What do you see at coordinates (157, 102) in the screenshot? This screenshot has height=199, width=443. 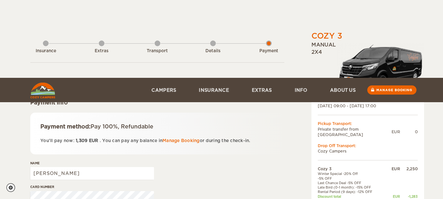 I see `div: Payment info` at bounding box center [157, 102].